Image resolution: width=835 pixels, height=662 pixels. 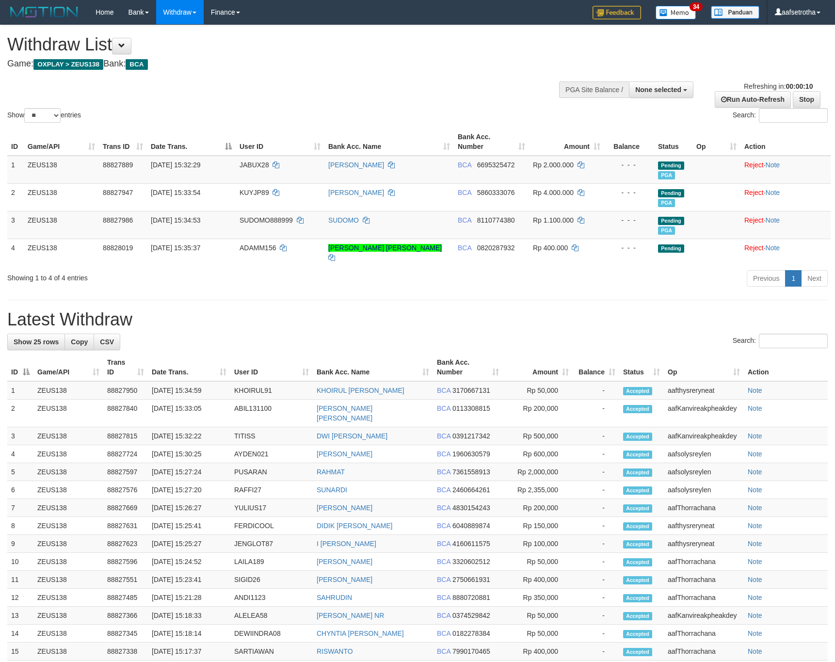 I want to click on span: SUDOMO888999, so click(x=266, y=220).